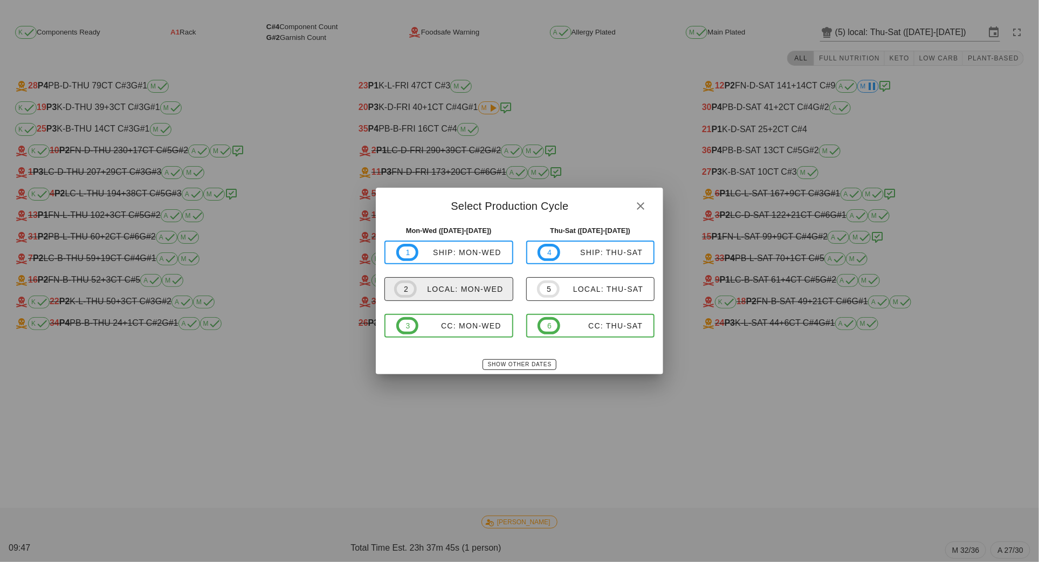  What do you see at coordinates (460, 289) in the screenshot?
I see `div: local: Mon-Wed` at bounding box center [460, 289].